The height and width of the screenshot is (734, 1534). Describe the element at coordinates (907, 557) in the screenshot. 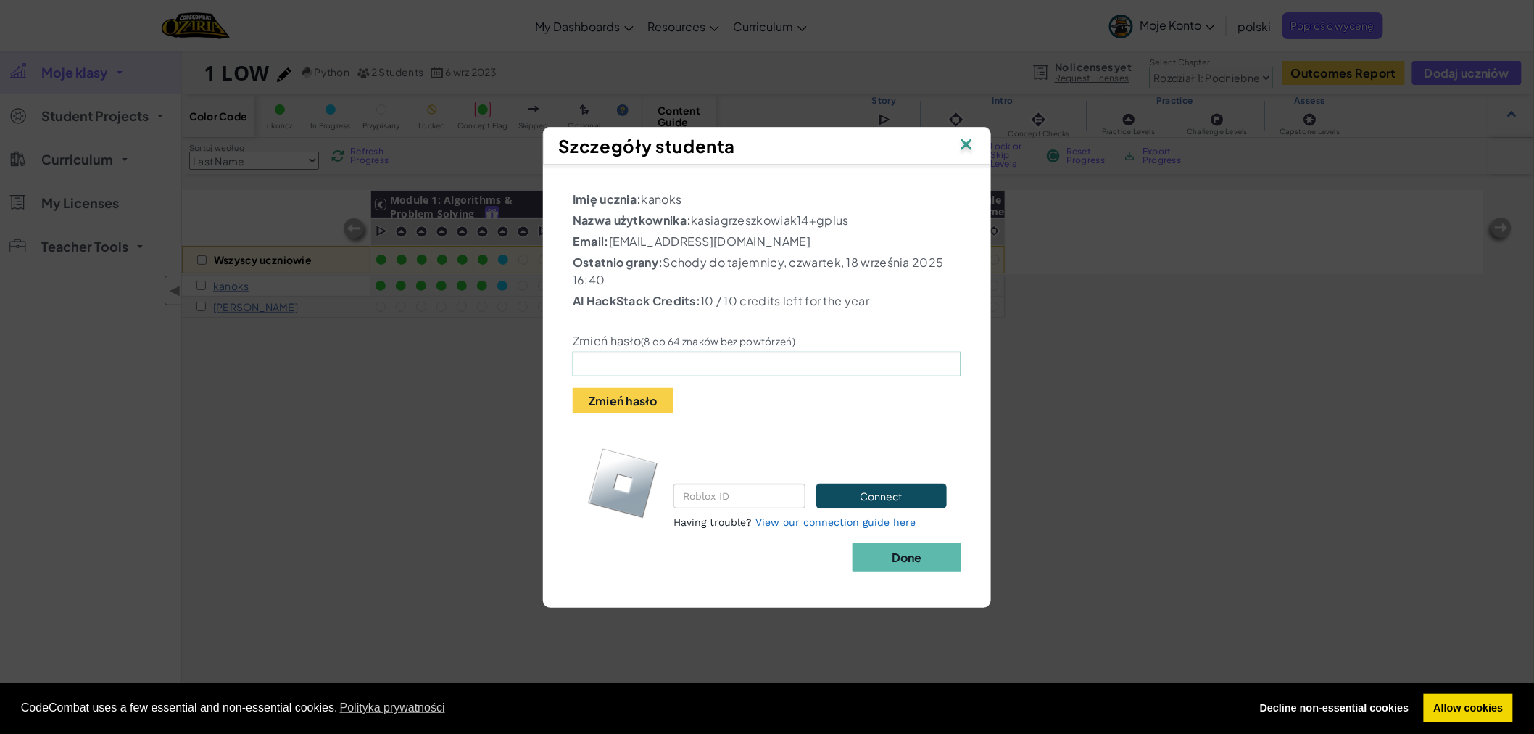

I see `button: Done` at that location.